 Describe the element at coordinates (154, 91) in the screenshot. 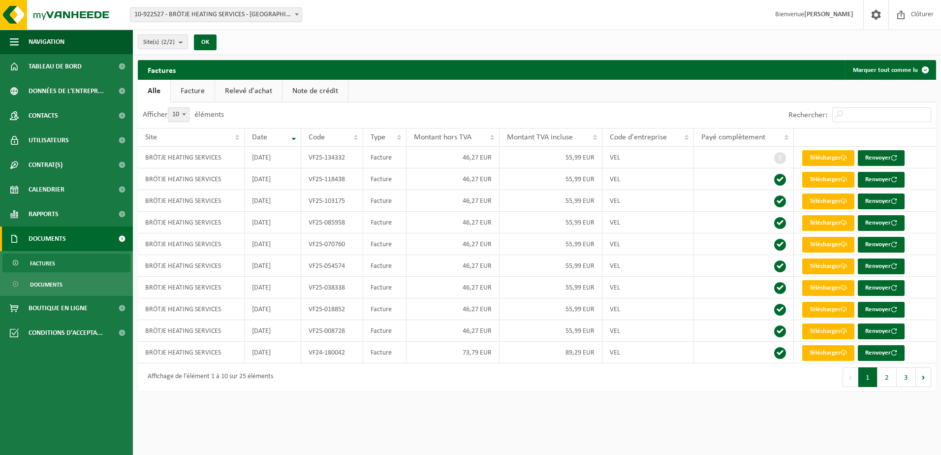

I see `a: Alle` at that location.